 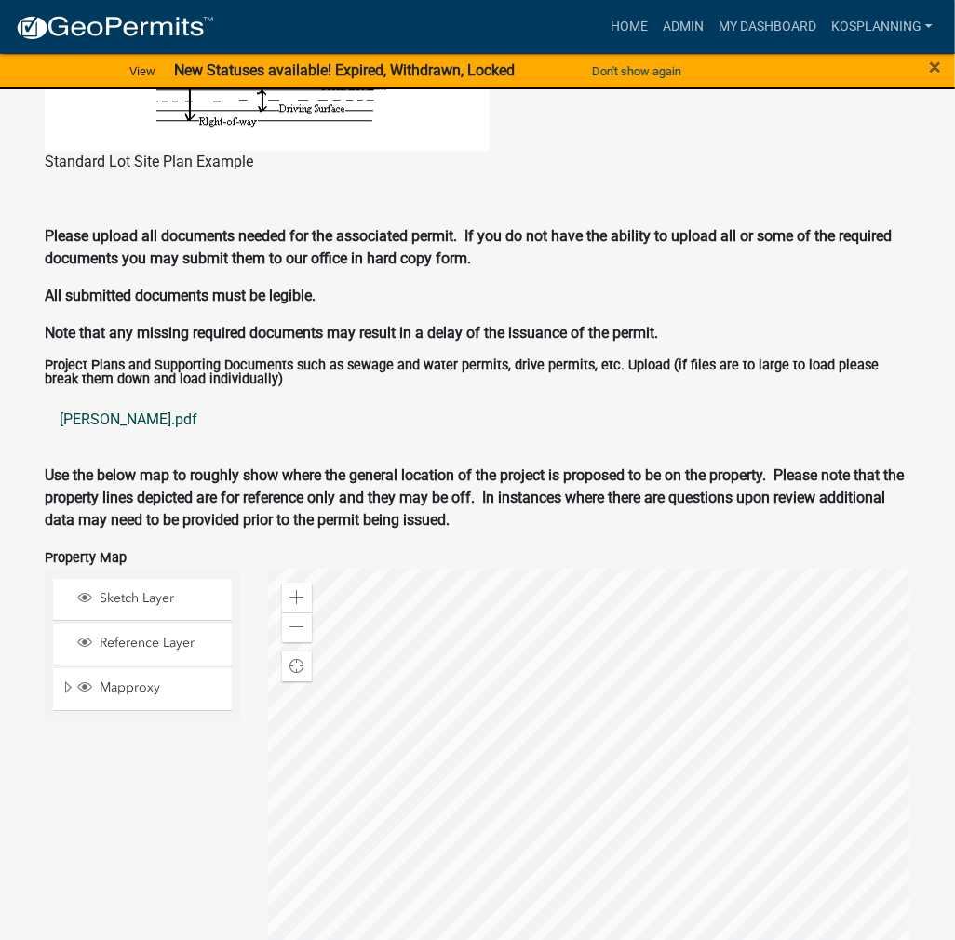 What do you see at coordinates (474, 497) in the screenshot?
I see `strong: Use the below map to roughly show where the general location of the project is proposed to be on ...` at bounding box center [474, 497].